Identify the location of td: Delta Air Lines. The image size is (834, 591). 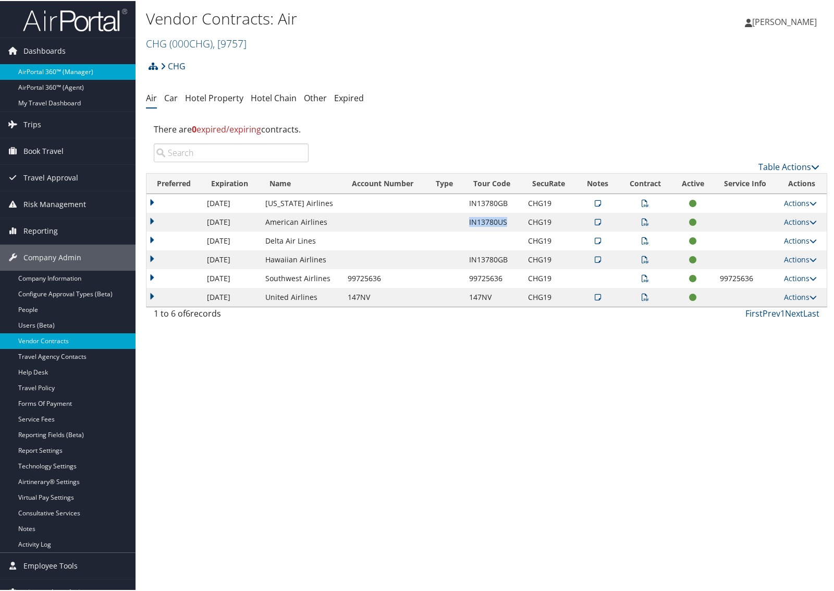
(301, 240).